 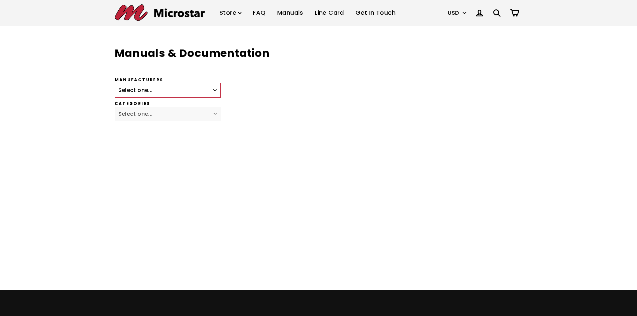 I want to click on img: Microstar Electronics, so click(x=160, y=13).